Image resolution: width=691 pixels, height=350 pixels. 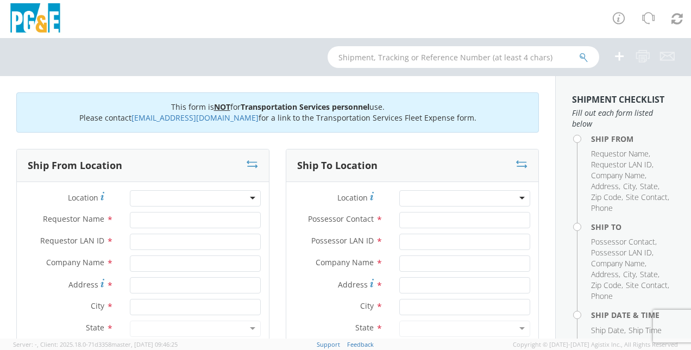 I want to click on u: NOT, so click(x=222, y=107).